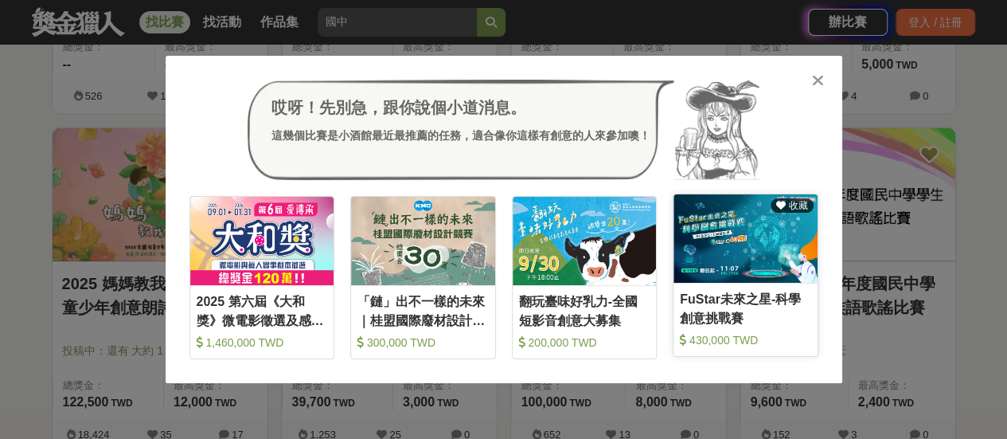 The image size is (1007, 439). Describe the element at coordinates (262, 342) in the screenshot. I see `div: 1,460,000 TWD` at that location.